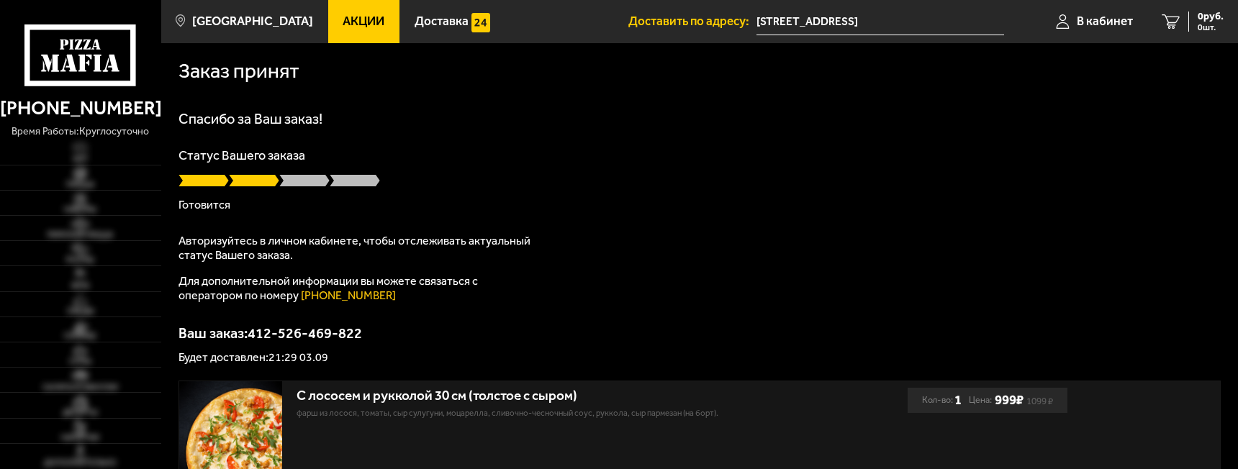 The height and width of the screenshot is (469, 1238). Describe the element at coordinates (700, 333) in the screenshot. I see `p: Ваш заказ: 412-526-469-822` at that location.